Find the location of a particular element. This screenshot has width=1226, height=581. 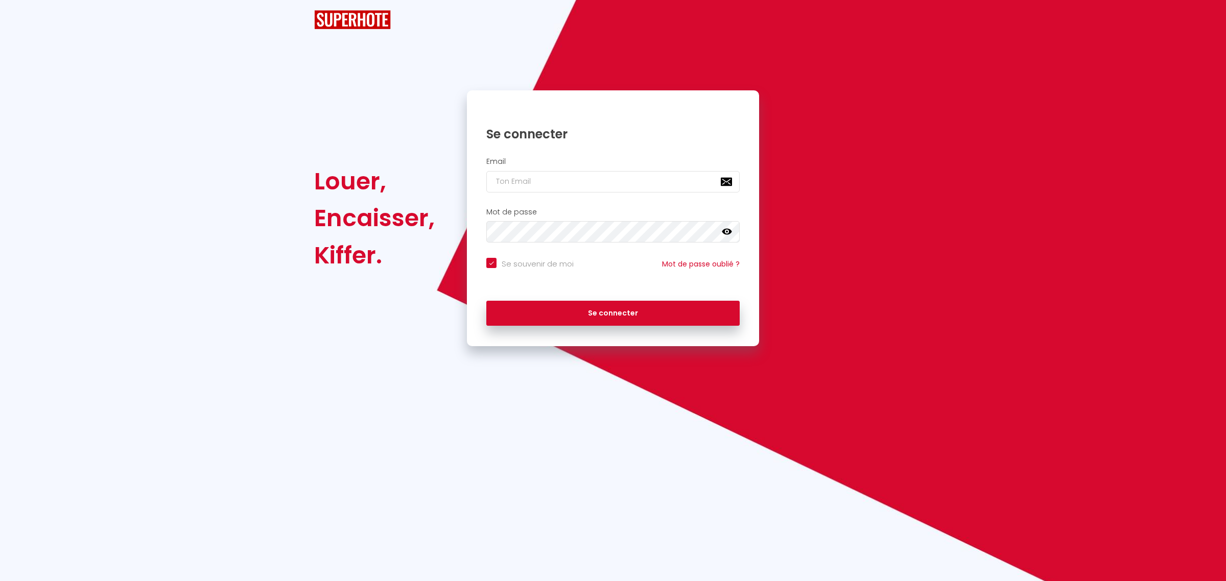

div: Kiffer. is located at coordinates (374, 255).